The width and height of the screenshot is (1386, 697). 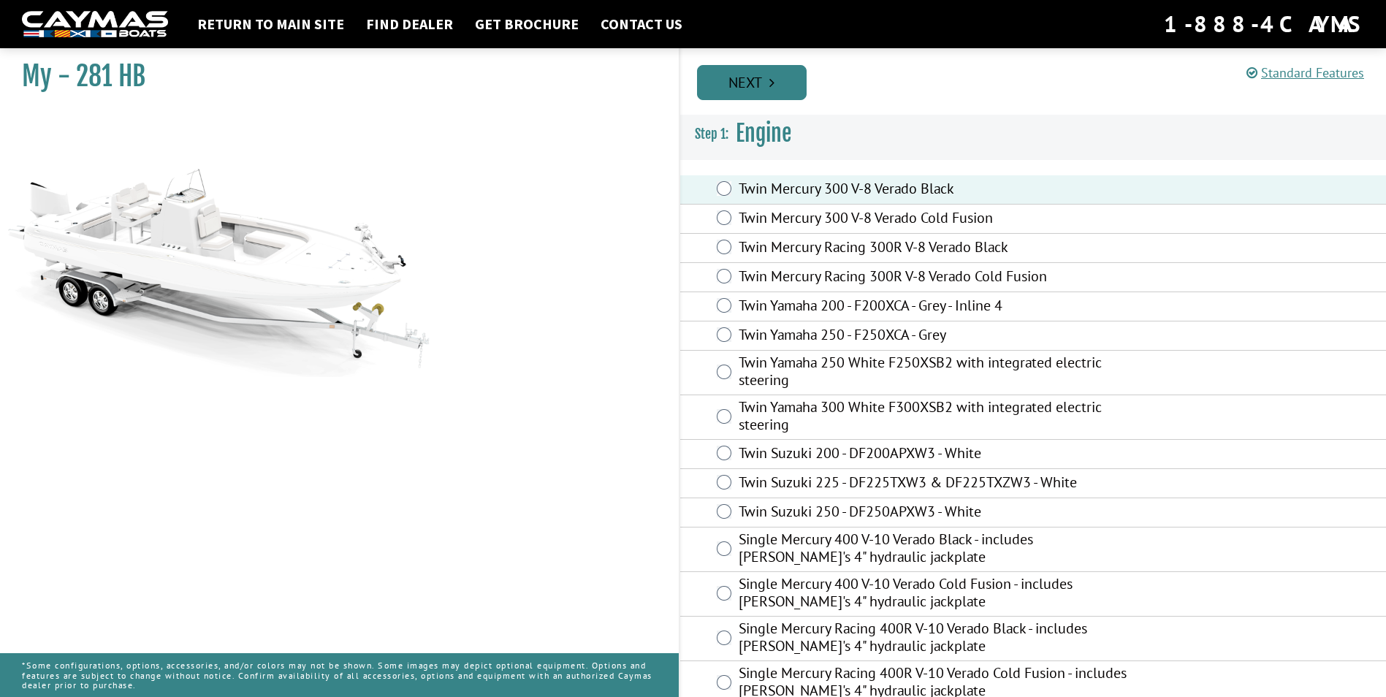 I want to click on label: Twin Yamaha 250 - F250XCA - Grey, so click(x=933, y=336).